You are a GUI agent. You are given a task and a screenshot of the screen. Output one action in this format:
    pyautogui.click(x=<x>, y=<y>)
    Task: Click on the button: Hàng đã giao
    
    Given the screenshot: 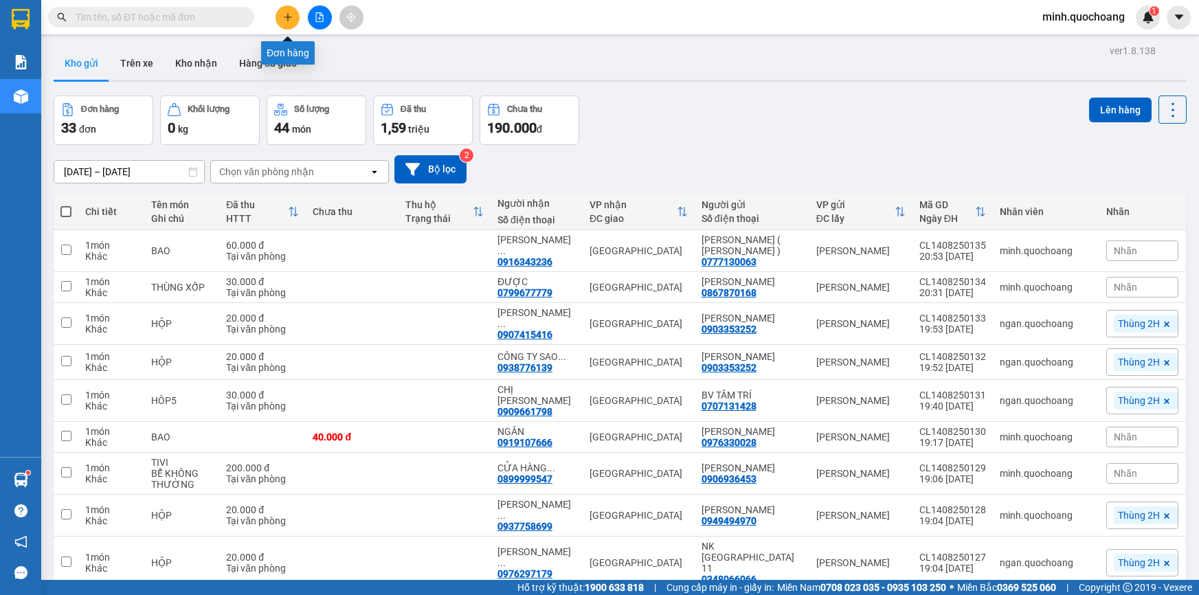 What is the action you would take?
    pyautogui.click(x=268, y=63)
    